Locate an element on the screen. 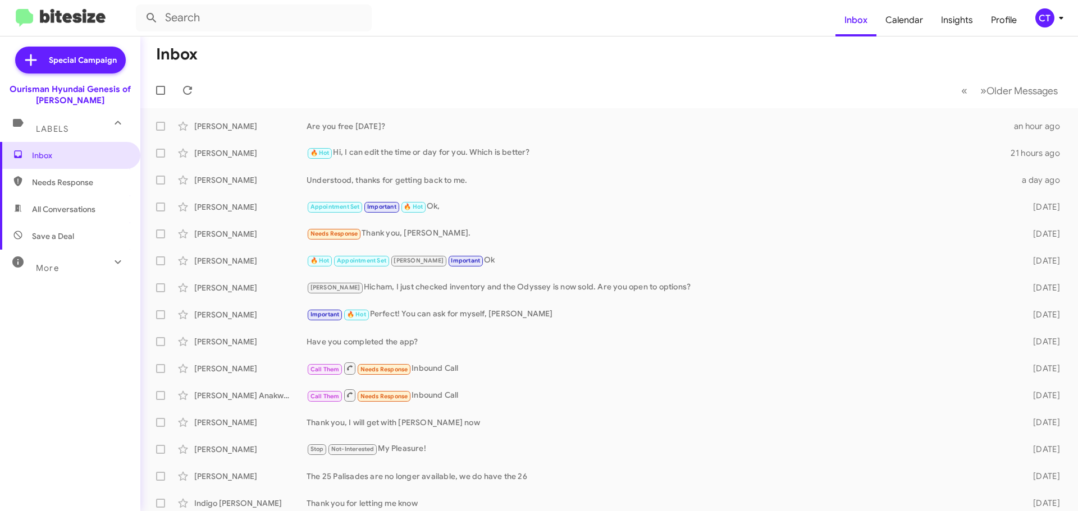  div: 21 hours ago is located at coordinates (1040, 153).